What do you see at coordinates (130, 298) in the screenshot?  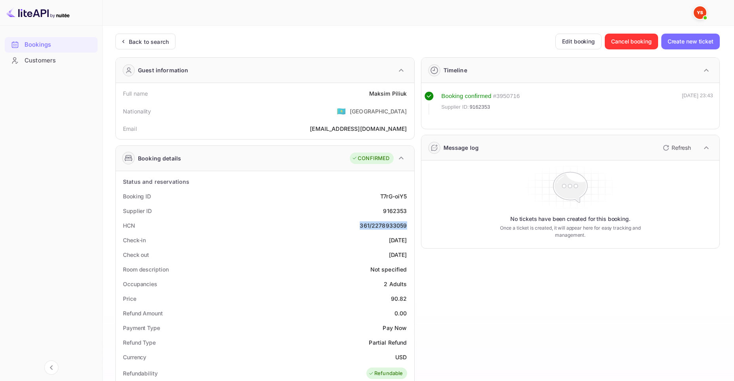 I see `div: Price` at bounding box center [130, 298].